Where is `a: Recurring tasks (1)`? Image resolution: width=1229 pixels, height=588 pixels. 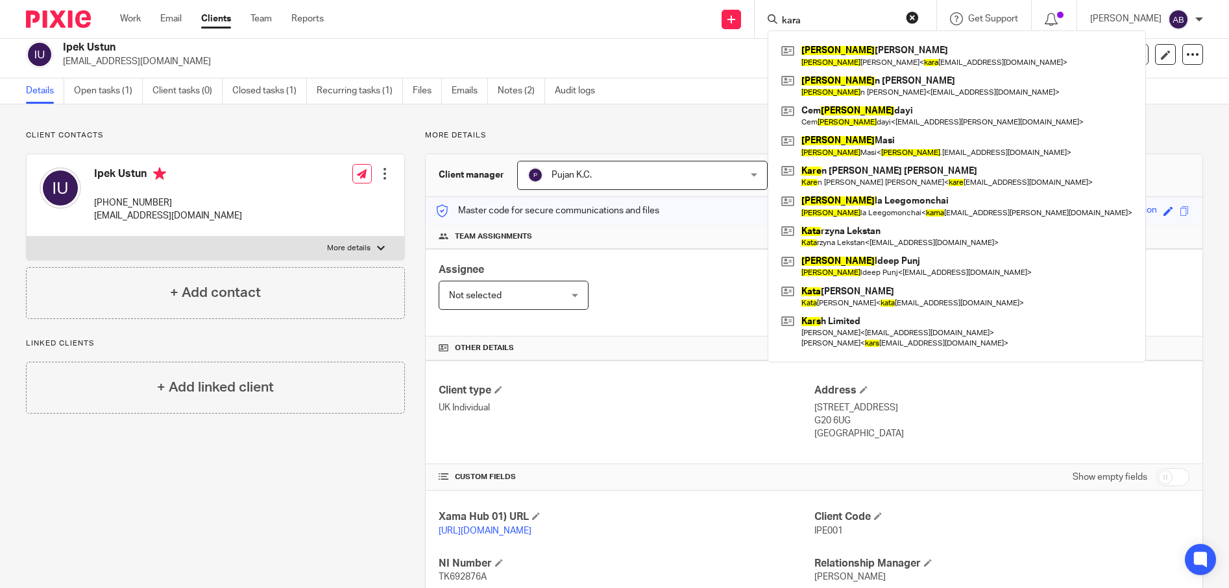 a: Recurring tasks (1) is located at coordinates (359, 91).